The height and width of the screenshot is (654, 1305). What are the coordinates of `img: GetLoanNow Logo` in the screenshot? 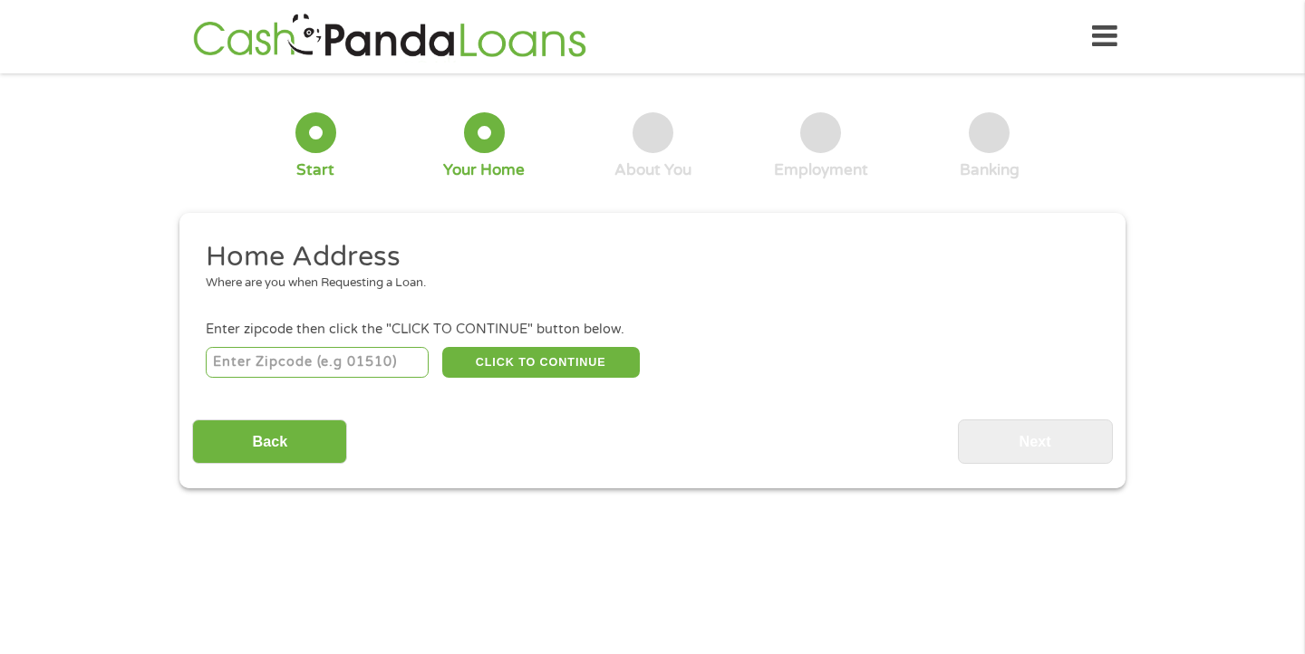 It's located at (390, 36).